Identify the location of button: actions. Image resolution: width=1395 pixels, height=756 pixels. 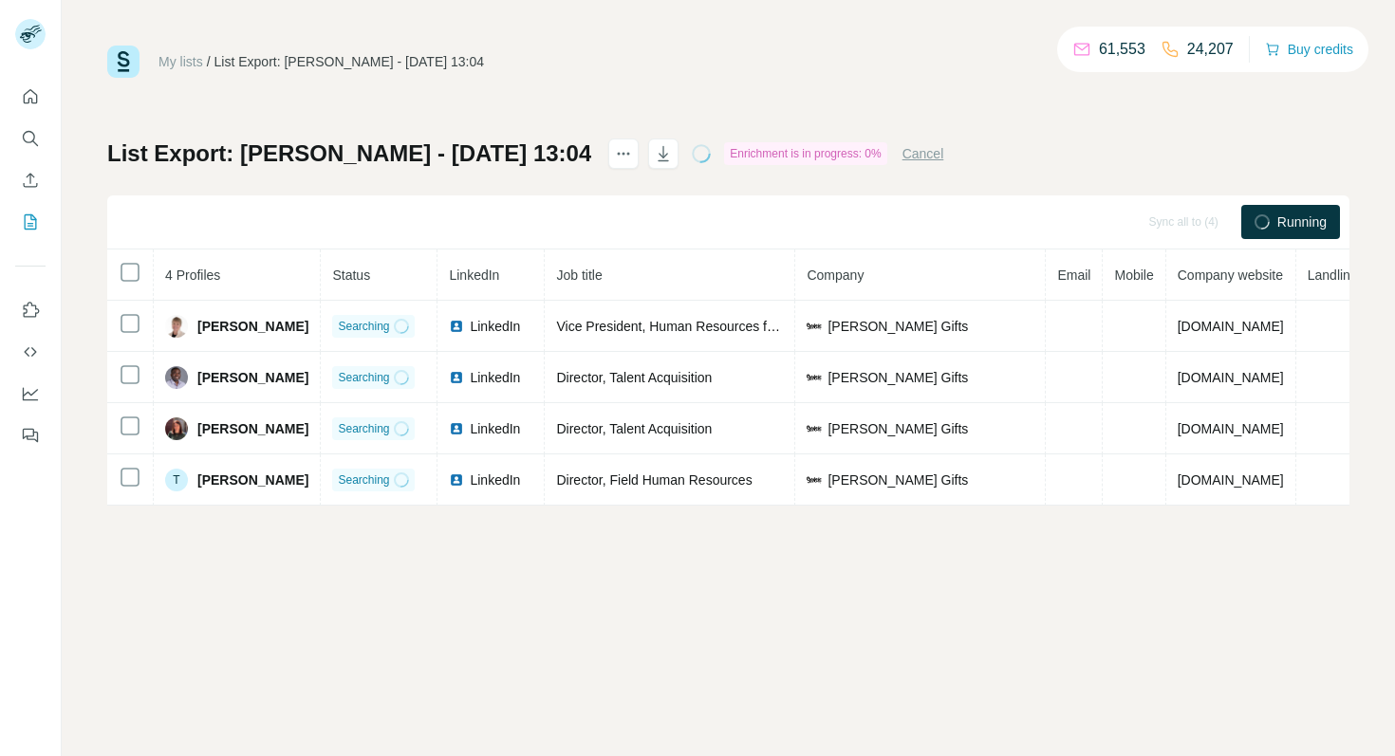
(623, 154).